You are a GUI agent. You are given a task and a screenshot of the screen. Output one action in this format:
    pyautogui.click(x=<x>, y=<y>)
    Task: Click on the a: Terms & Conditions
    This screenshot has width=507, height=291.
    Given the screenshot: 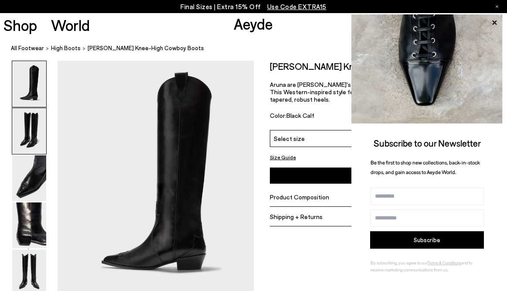 What is the action you would take?
    pyautogui.click(x=445, y=263)
    